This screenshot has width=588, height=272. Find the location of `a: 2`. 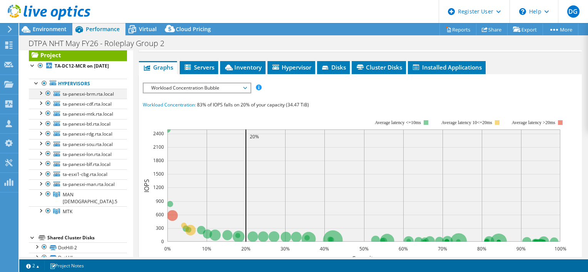

a: 2 is located at coordinates (33, 266).